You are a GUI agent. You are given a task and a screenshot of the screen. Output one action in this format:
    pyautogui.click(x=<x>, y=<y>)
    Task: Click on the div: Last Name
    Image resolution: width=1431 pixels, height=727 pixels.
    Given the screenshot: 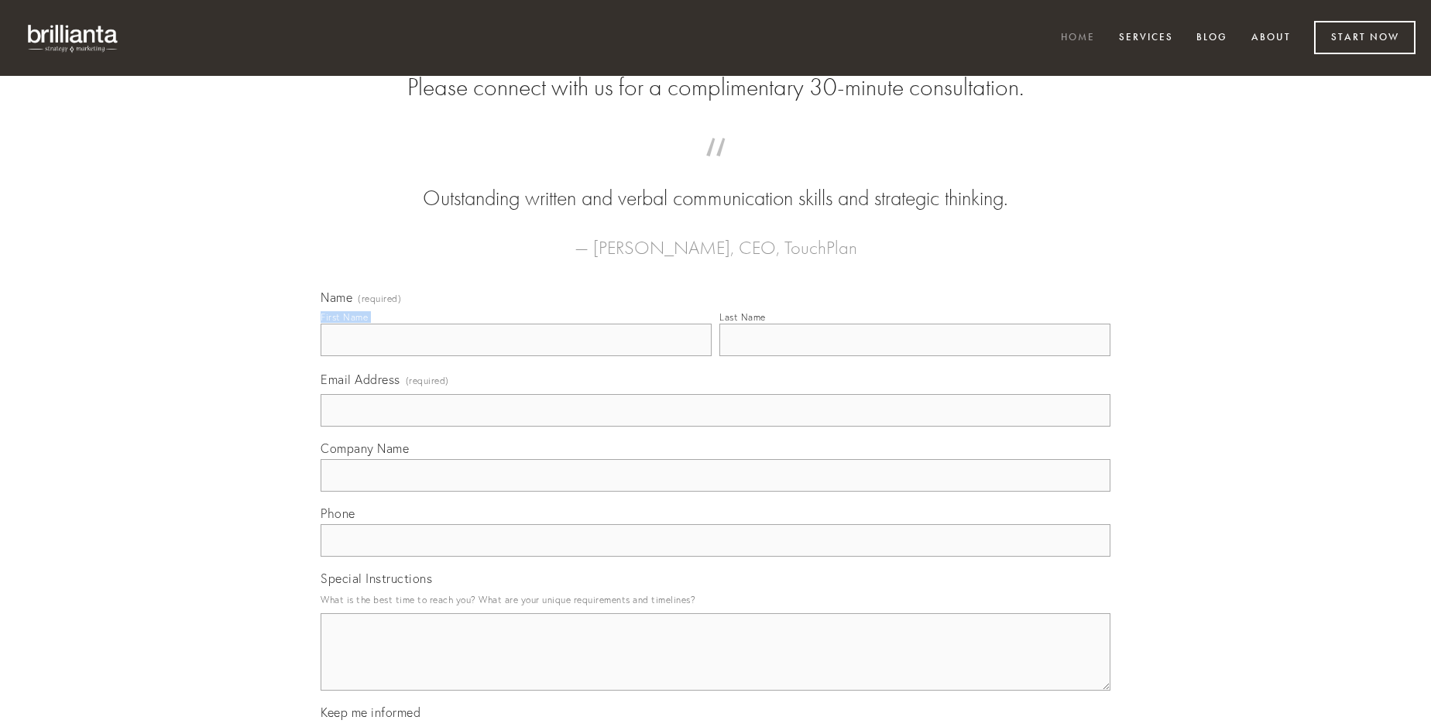 What is the action you would take?
    pyautogui.click(x=743, y=317)
    